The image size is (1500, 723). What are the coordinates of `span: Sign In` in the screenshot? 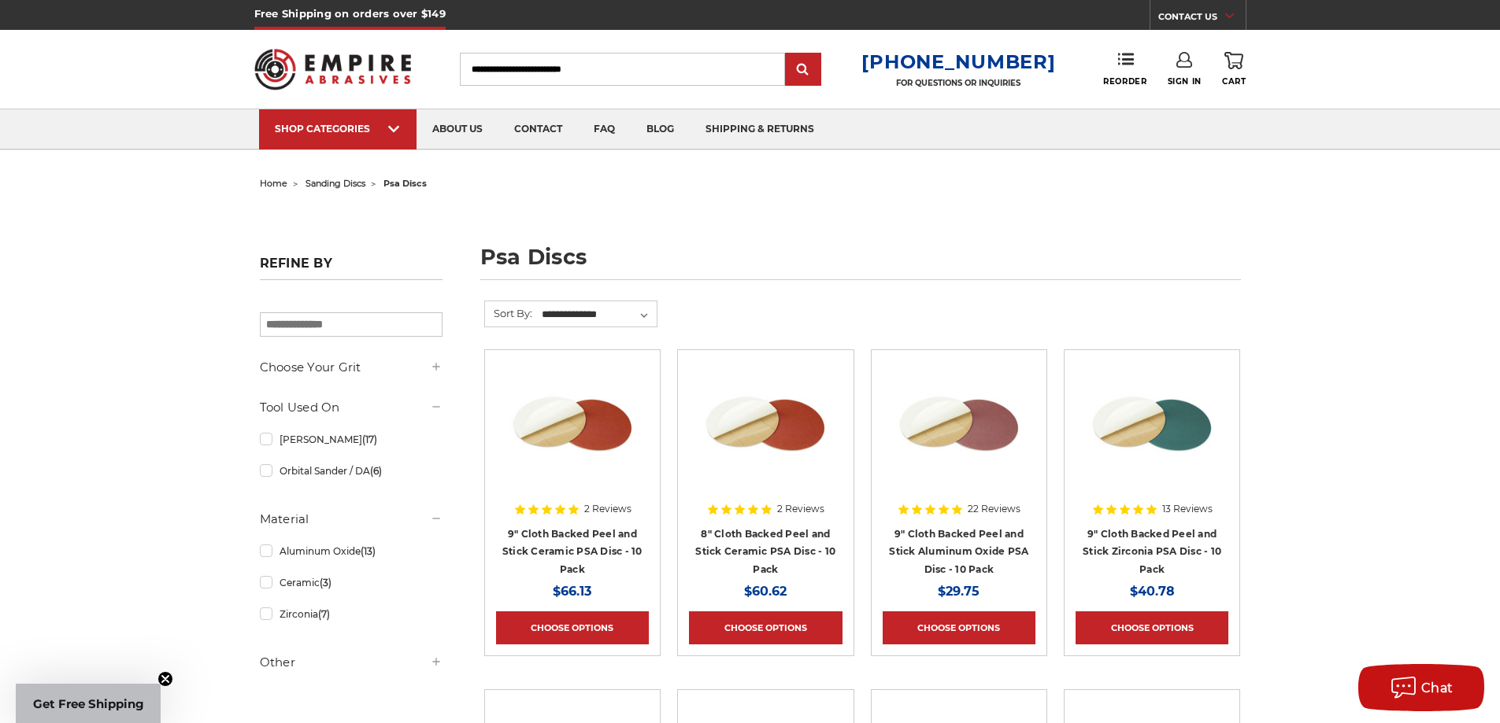 It's located at (1184, 81).